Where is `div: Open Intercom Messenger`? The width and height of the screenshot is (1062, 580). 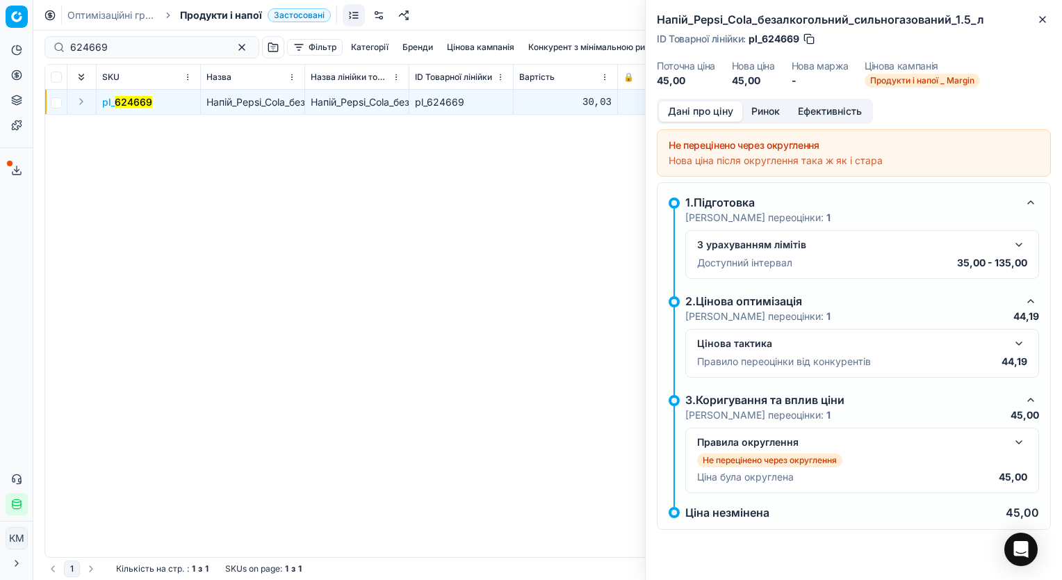
div: Open Intercom Messenger is located at coordinates (1021, 549).